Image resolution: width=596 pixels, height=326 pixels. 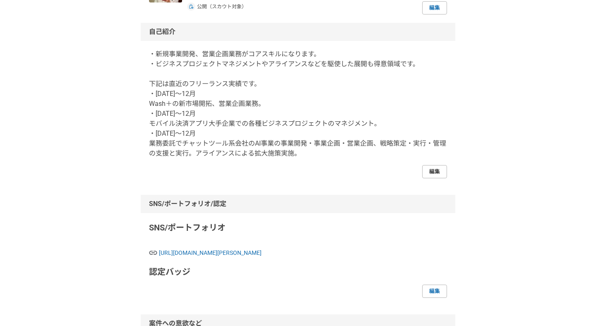 What do you see at coordinates (222, 7) in the screenshot?
I see `span: 公開（スカウト対象）` at bounding box center [222, 7].